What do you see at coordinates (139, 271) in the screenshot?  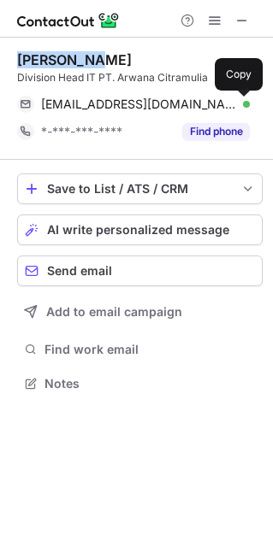 I see `button: Send email` at bounding box center [139, 271].